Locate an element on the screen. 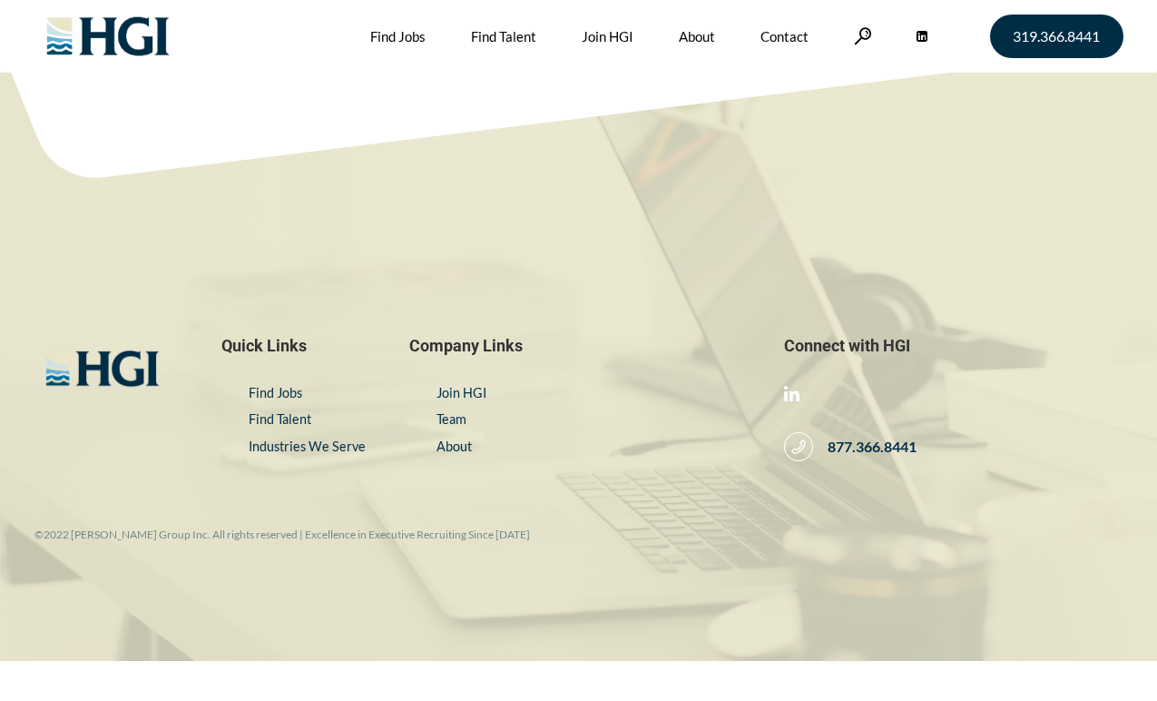 This screenshot has width=1157, height=701. a: Search is located at coordinates (863, 35).